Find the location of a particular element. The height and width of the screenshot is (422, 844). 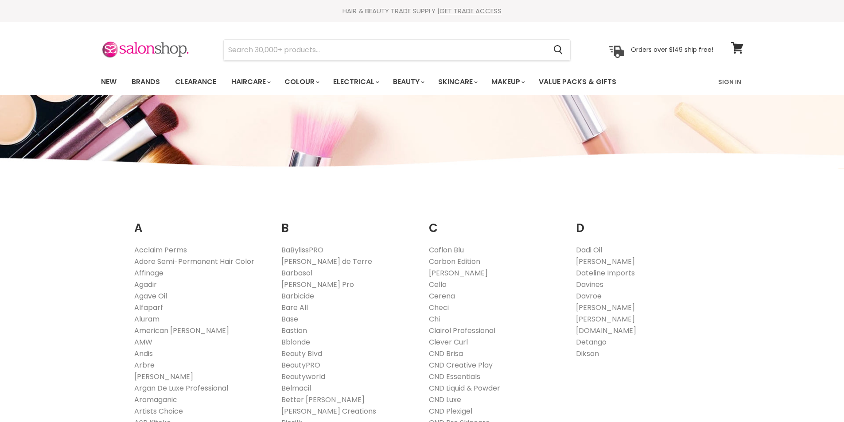

h2: A is located at coordinates (201, 222).